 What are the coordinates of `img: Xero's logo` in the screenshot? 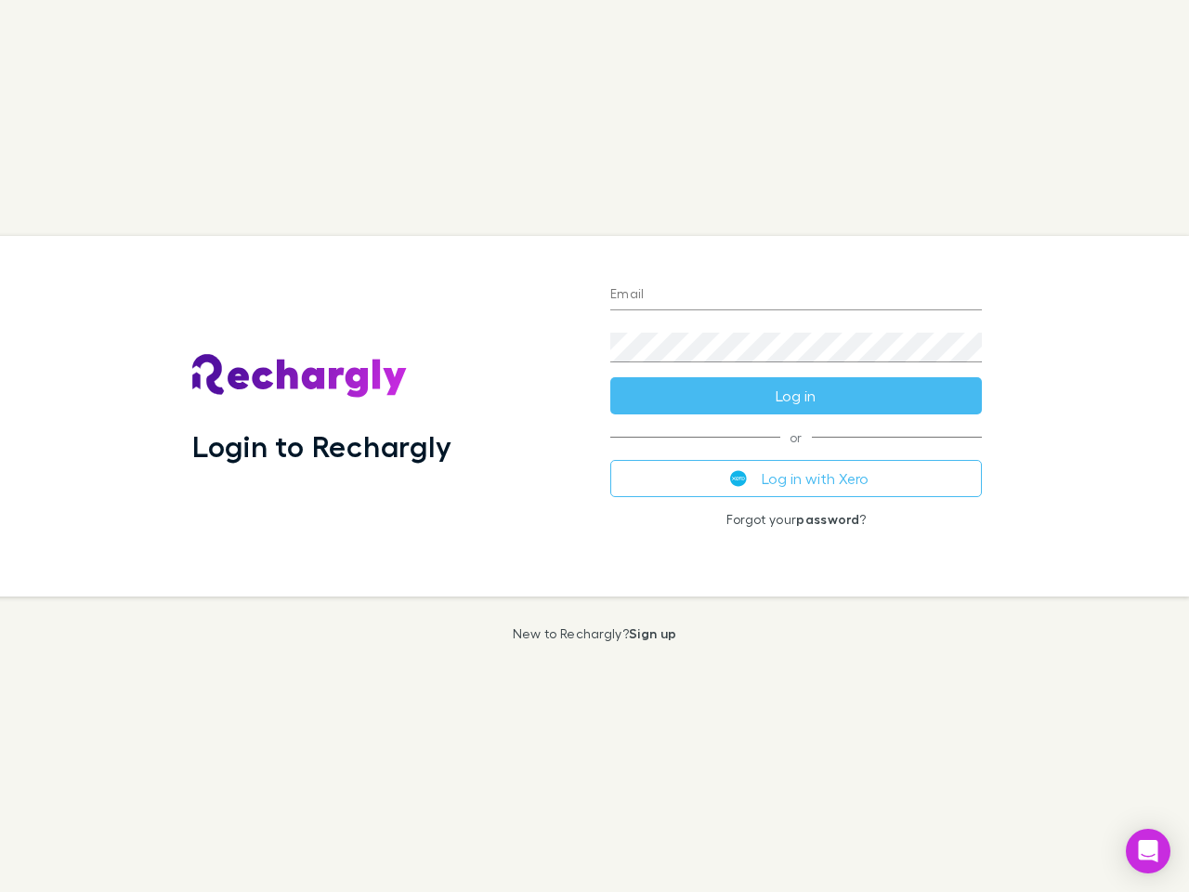 It's located at (738, 478).